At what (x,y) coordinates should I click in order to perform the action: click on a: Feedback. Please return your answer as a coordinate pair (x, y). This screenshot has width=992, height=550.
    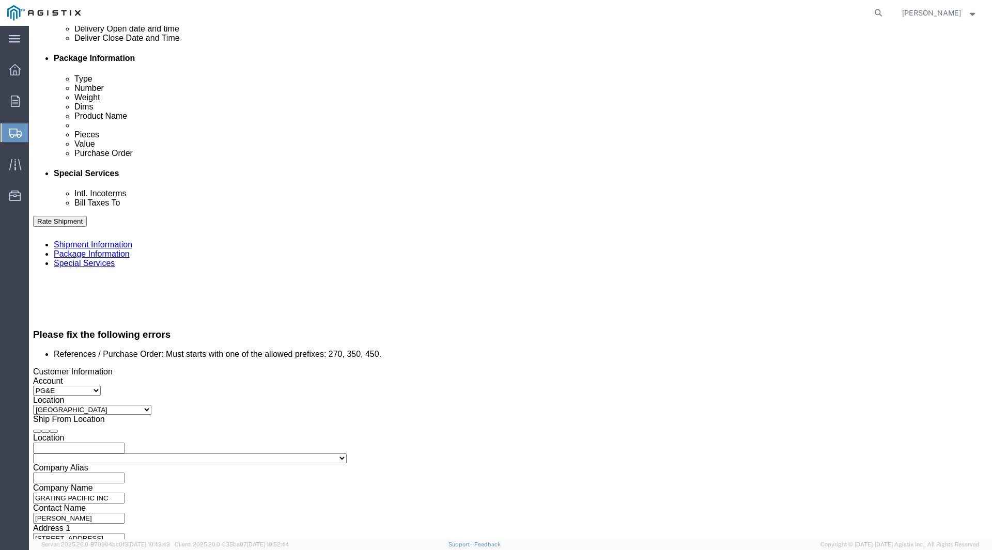
    Looking at the image, I should click on (487, 544).